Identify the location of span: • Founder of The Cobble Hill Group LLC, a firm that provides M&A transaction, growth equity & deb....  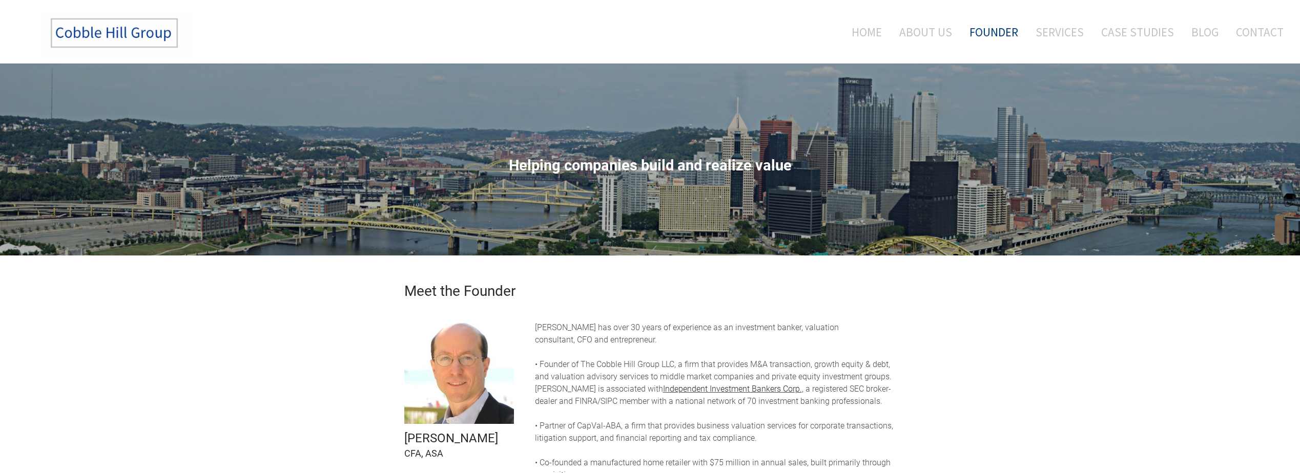
(713, 370).